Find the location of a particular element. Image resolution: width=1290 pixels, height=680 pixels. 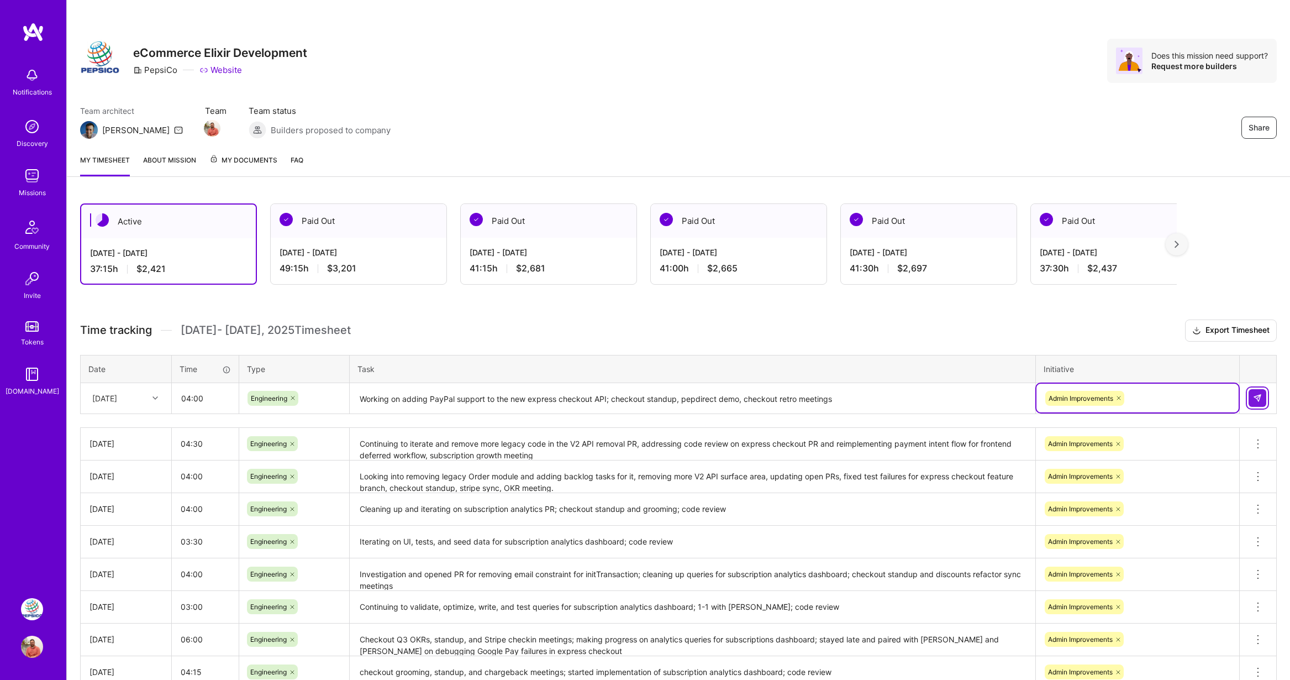

span: $3,201 is located at coordinates (341, 268).